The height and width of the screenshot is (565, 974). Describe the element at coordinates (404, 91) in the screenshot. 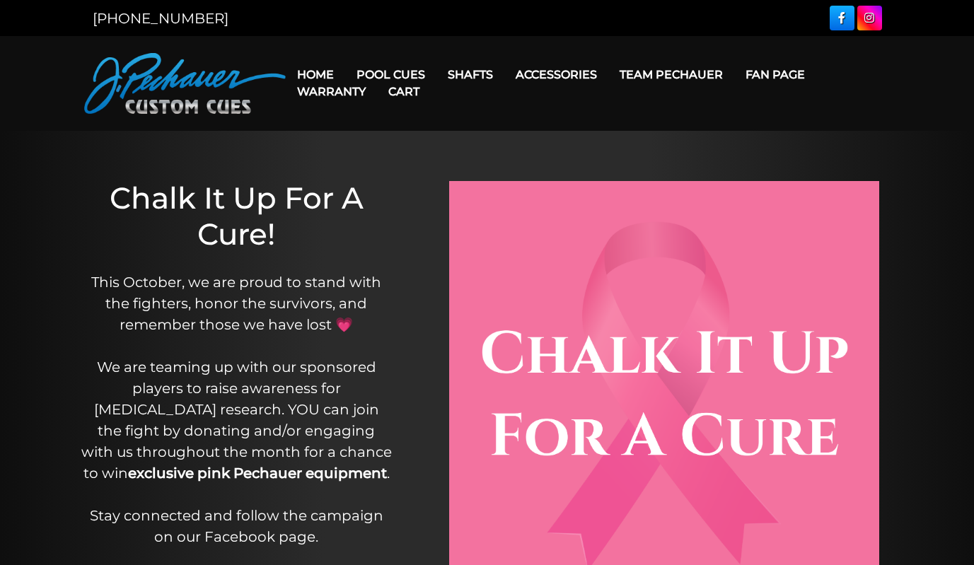

I see `a: Cart` at that location.